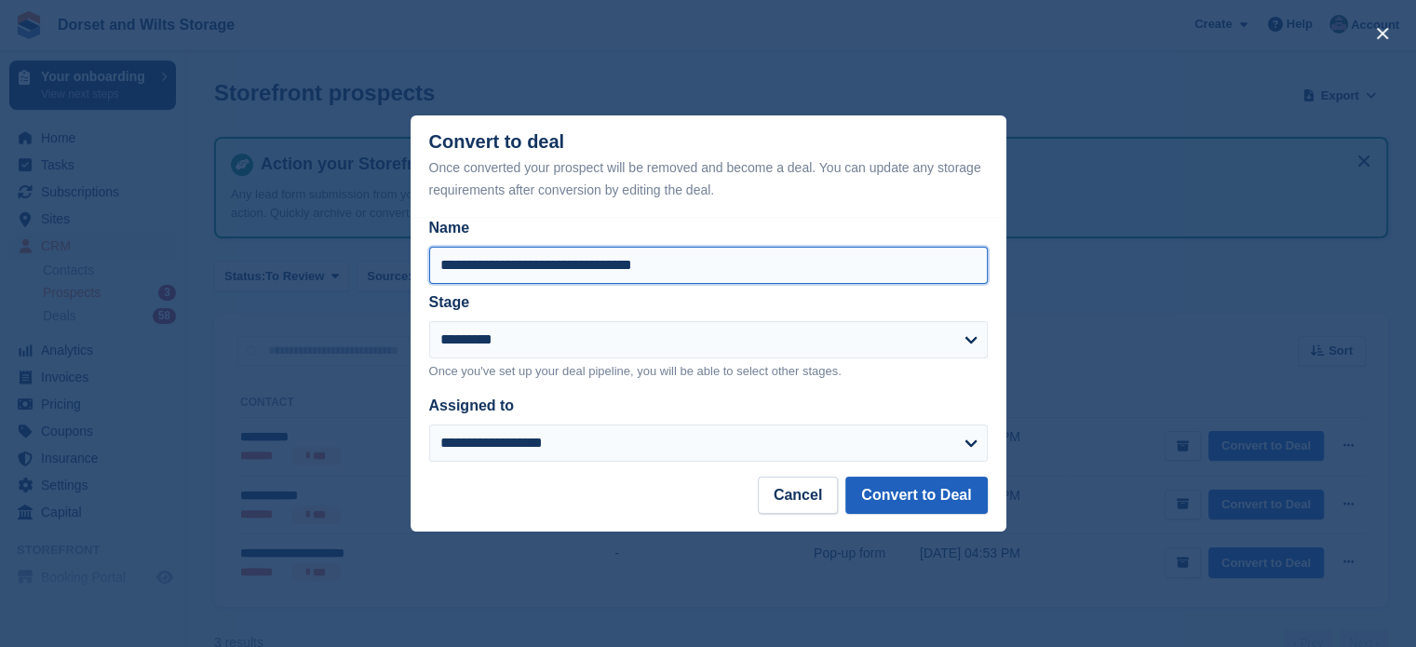  I want to click on button: Cancel, so click(798, 495).